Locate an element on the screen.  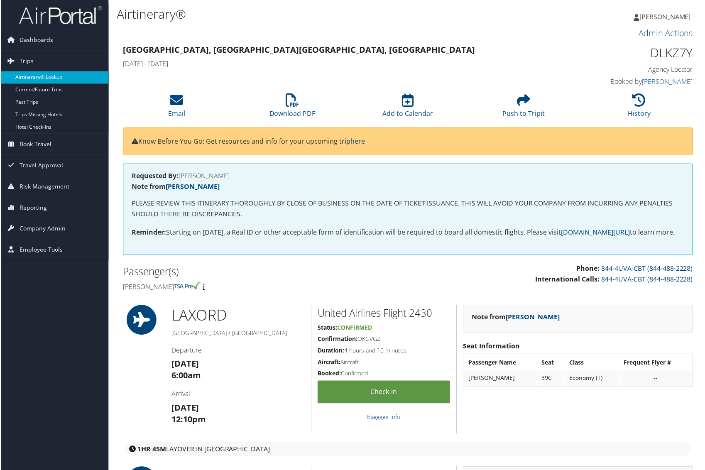
h5: Aircraft is located at coordinates (384, 363).